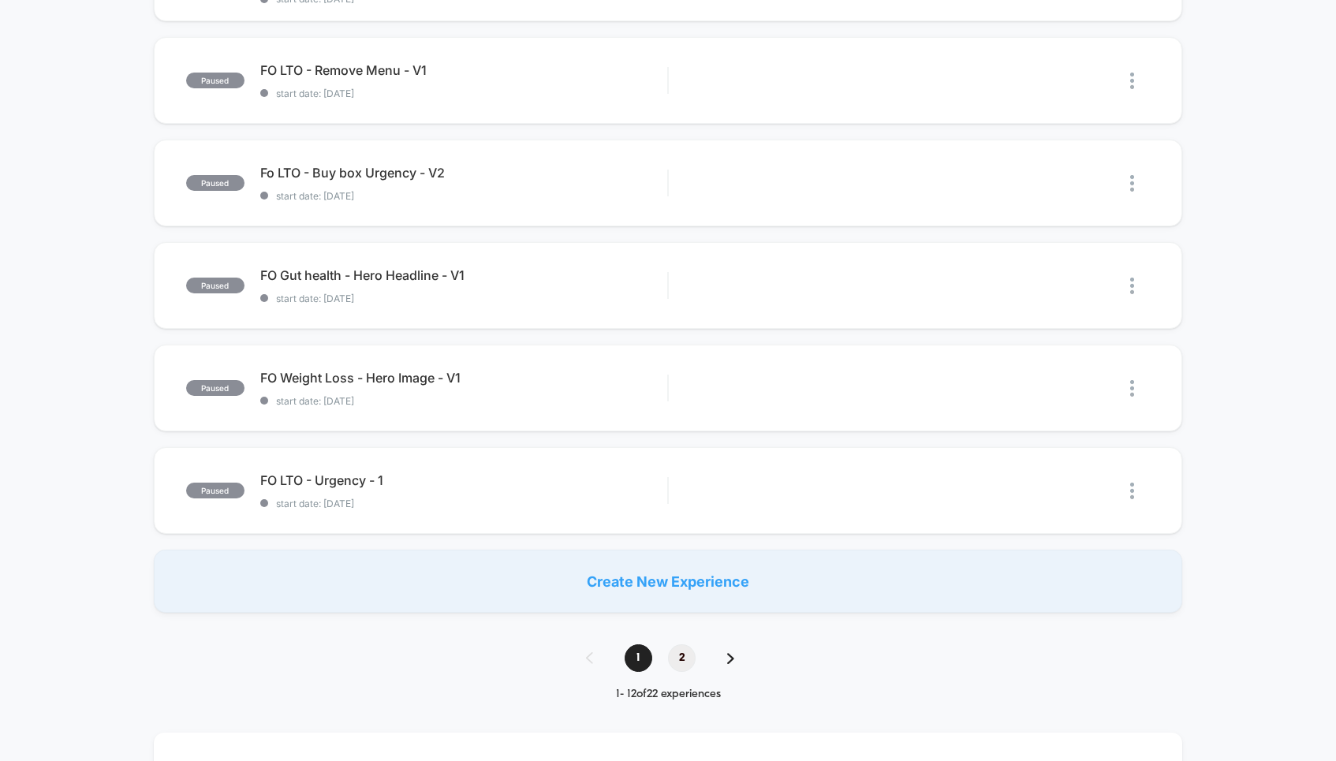 The width and height of the screenshot is (1336, 761). Describe the element at coordinates (464, 480) in the screenshot. I see `span: FO LTO - Urgency - 1` at that location.